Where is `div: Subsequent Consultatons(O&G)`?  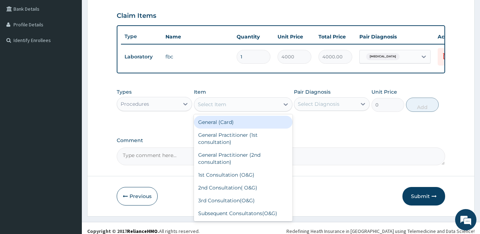 div: Subsequent Consultatons(O&G) is located at coordinates (243, 213).